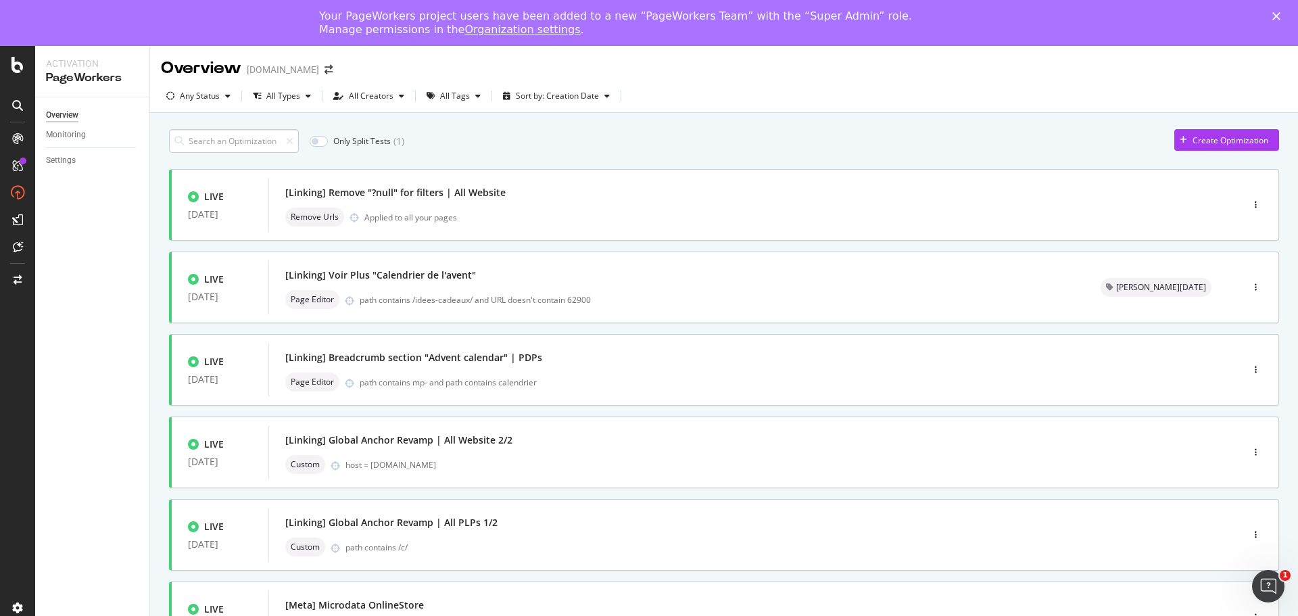 Image resolution: width=1298 pixels, height=616 pixels. Describe the element at coordinates (283, 96) in the screenshot. I see `div: All Types` at that location.